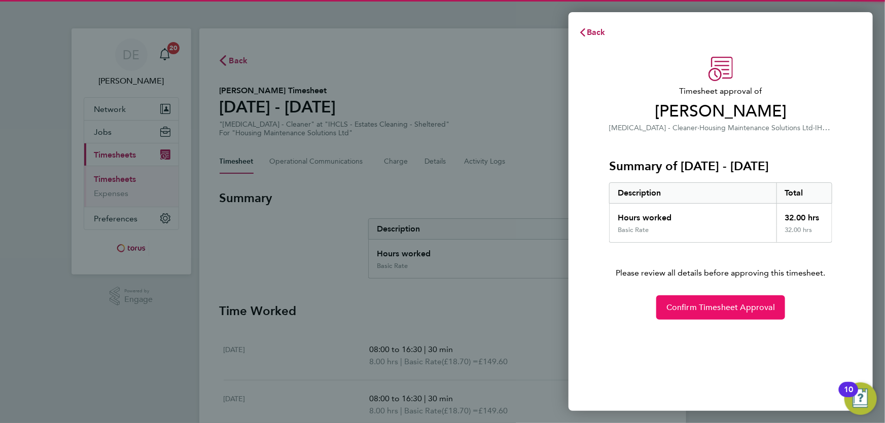 This screenshot has height=423, width=885. What do you see at coordinates (721, 91) in the screenshot?
I see `span: Timesheet approval of` at bounding box center [721, 91].